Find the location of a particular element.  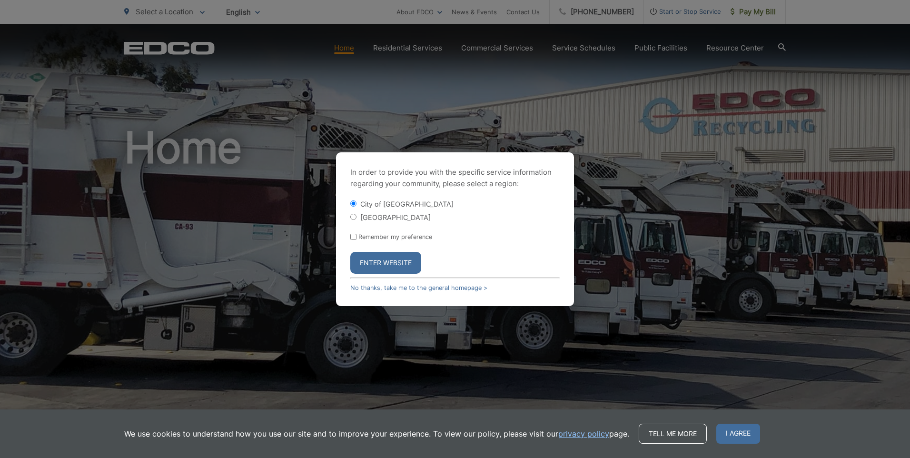

a: privacy policy is located at coordinates (583, 433).